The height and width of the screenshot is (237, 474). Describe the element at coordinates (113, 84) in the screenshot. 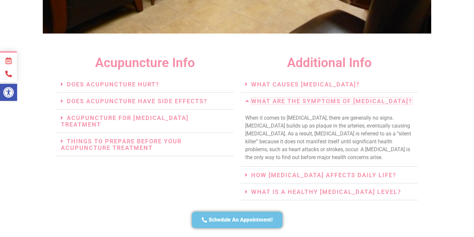

I see `a: DOES ACUPUNCTURE HURT?` at that location.